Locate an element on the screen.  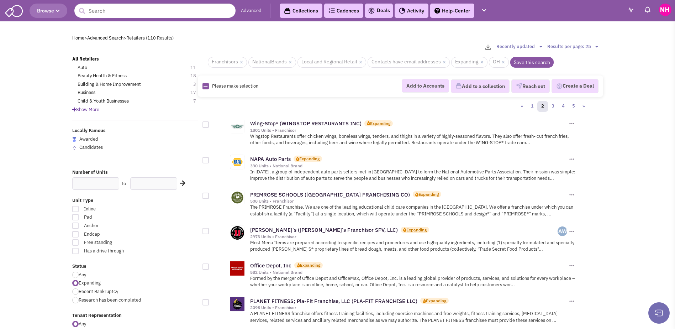
img: Noah Heath is located at coordinates (665, 10).